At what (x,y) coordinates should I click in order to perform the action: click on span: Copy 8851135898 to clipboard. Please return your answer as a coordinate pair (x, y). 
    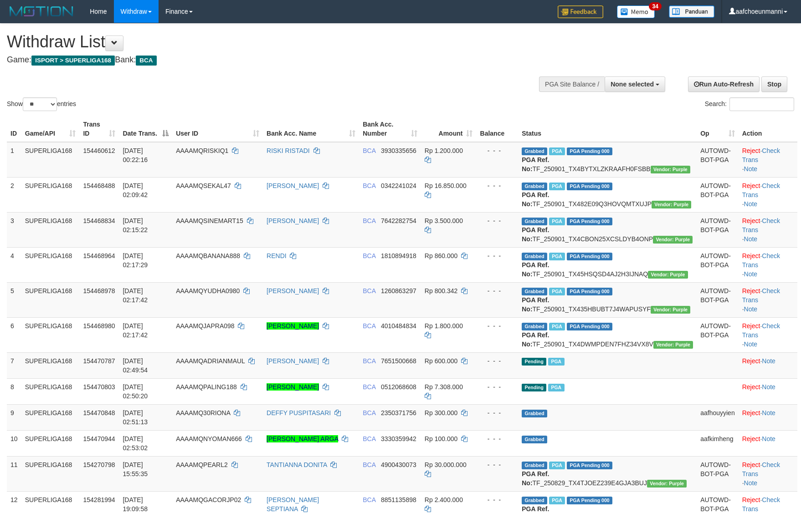
    Looking at the image, I should click on (399, 500).